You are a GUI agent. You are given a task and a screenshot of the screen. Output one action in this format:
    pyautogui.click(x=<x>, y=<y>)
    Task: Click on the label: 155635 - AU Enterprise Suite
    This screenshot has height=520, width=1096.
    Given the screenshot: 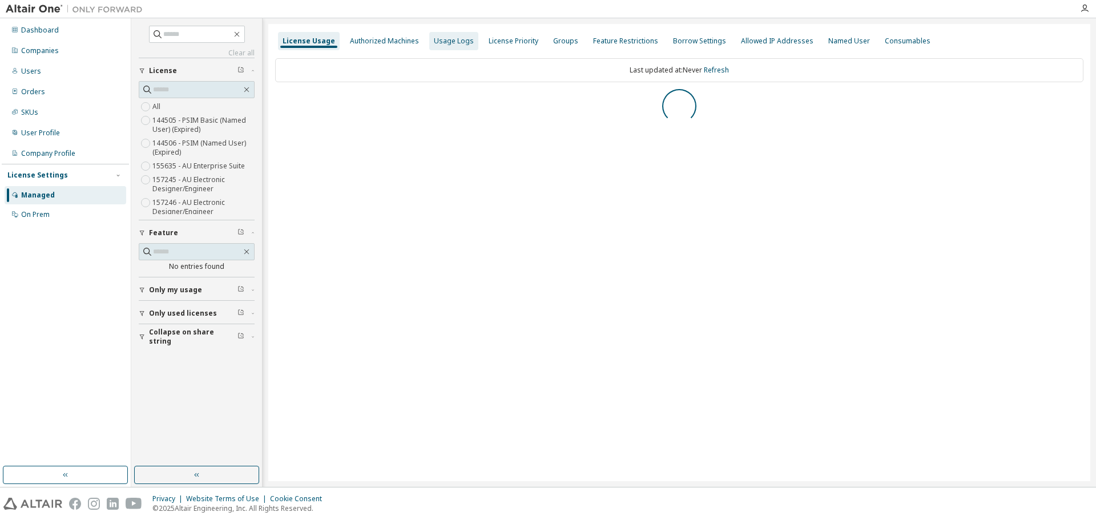 What is the action you would take?
    pyautogui.click(x=200, y=166)
    